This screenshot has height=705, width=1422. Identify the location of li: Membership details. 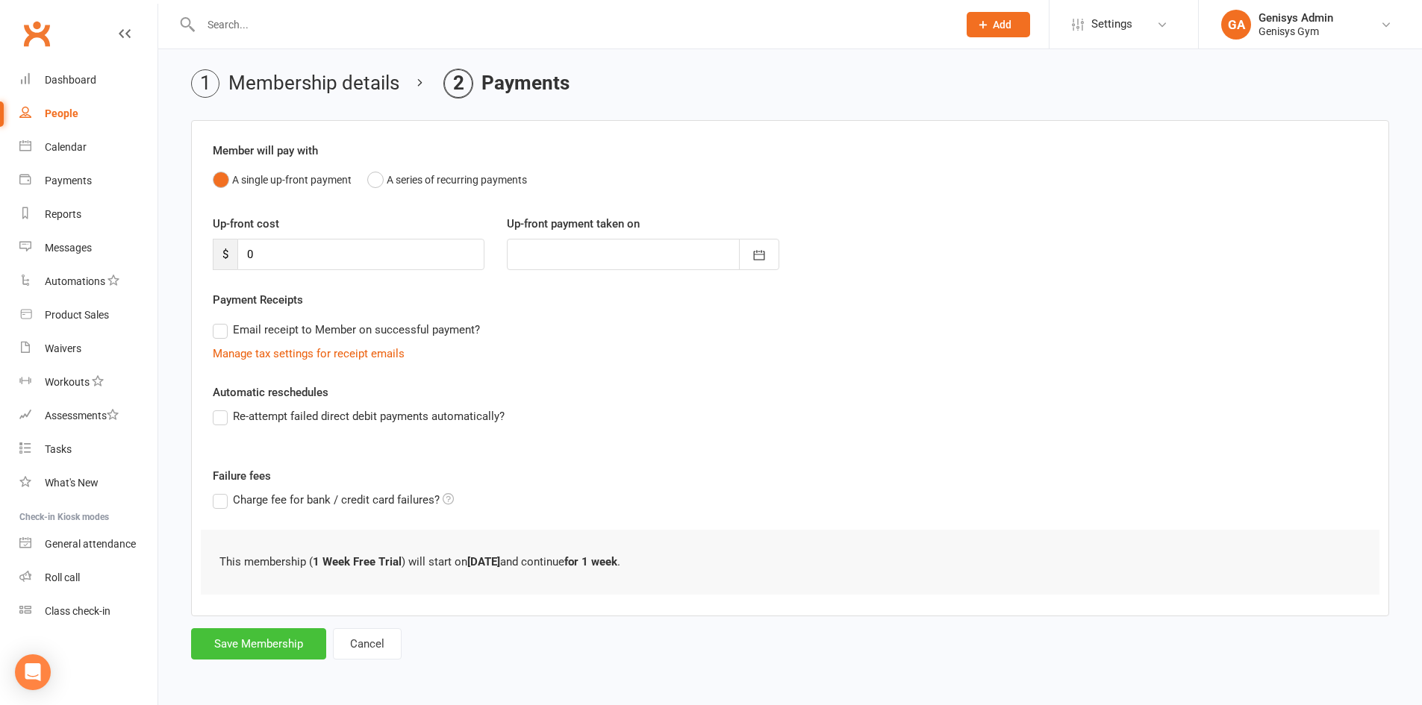
(295, 84).